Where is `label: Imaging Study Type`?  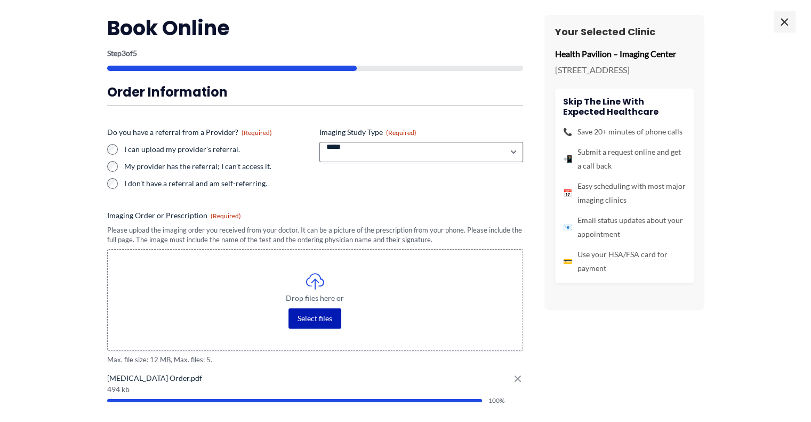 label: Imaging Study Type is located at coordinates (421, 132).